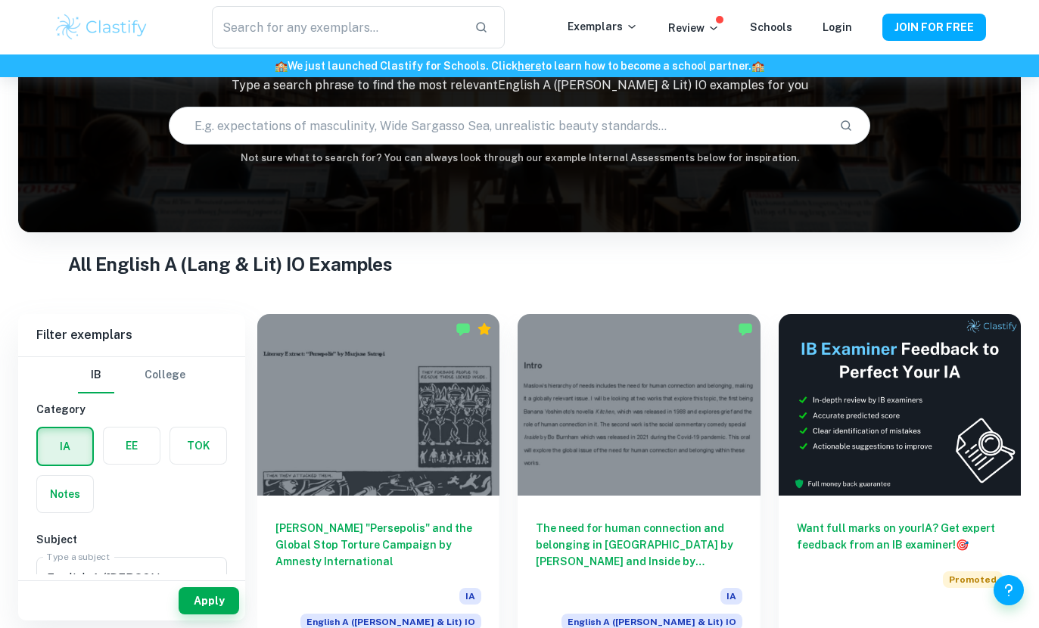 The height and width of the screenshot is (628, 1039). What do you see at coordinates (132, 335) in the screenshot?
I see `h6: Filter exemplars` at bounding box center [132, 335].